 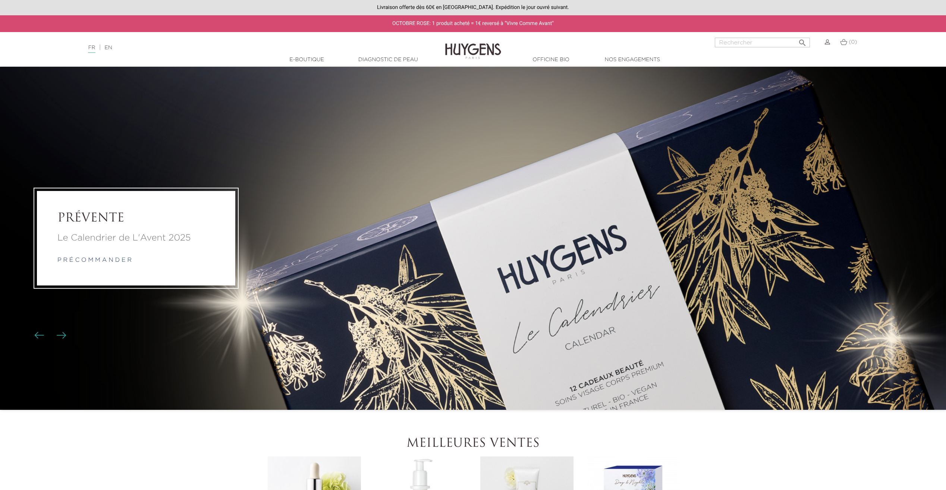 What do you see at coordinates (853, 42) in the screenshot?
I see `span: (0)` at bounding box center [853, 42].